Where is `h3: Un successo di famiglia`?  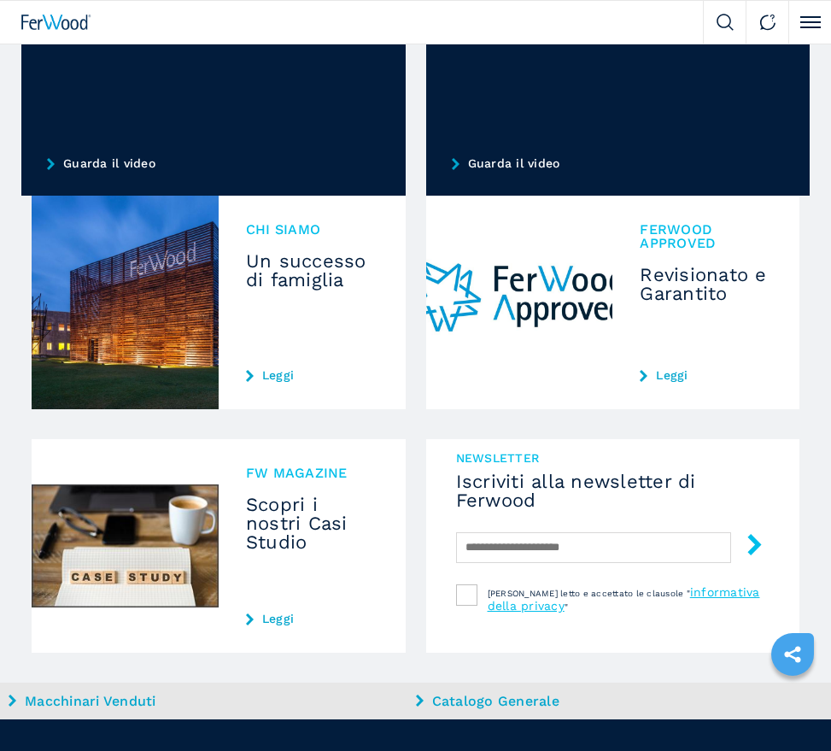
h3: Un successo di famiglia is located at coordinates (312, 271).